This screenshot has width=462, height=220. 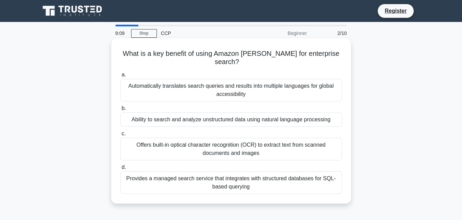 I want to click on div: Offers built-in optical character recognition (OCR) to extract text from scanned documents and im..., so click(x=231, y=149).